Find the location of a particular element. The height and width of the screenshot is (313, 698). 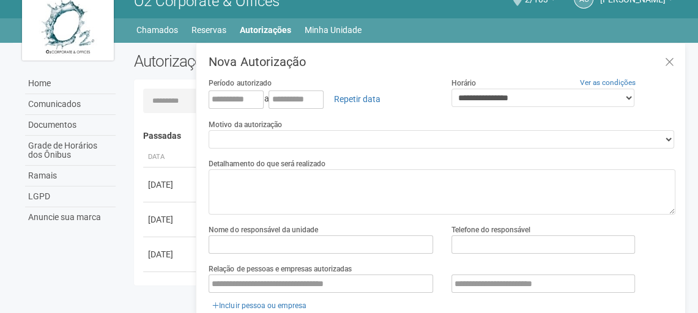

div: a is located at coordinates (321, 99).